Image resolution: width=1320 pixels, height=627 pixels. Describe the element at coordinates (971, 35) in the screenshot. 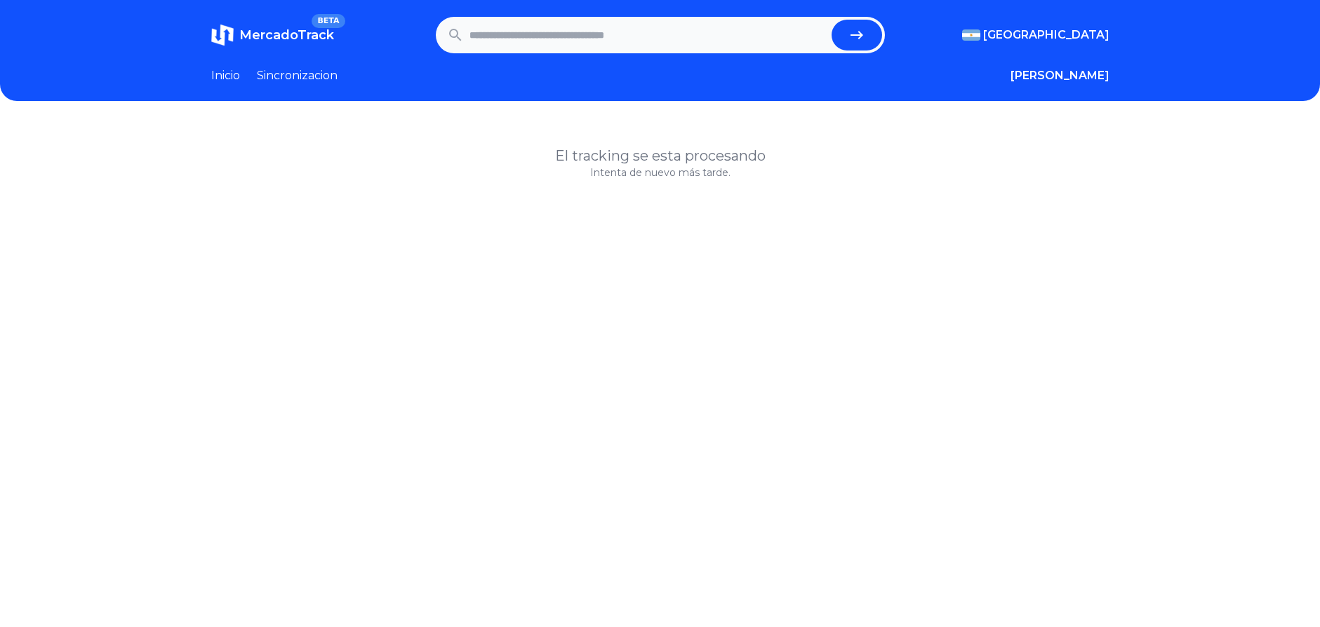

I see `img: Argentina` at that location.